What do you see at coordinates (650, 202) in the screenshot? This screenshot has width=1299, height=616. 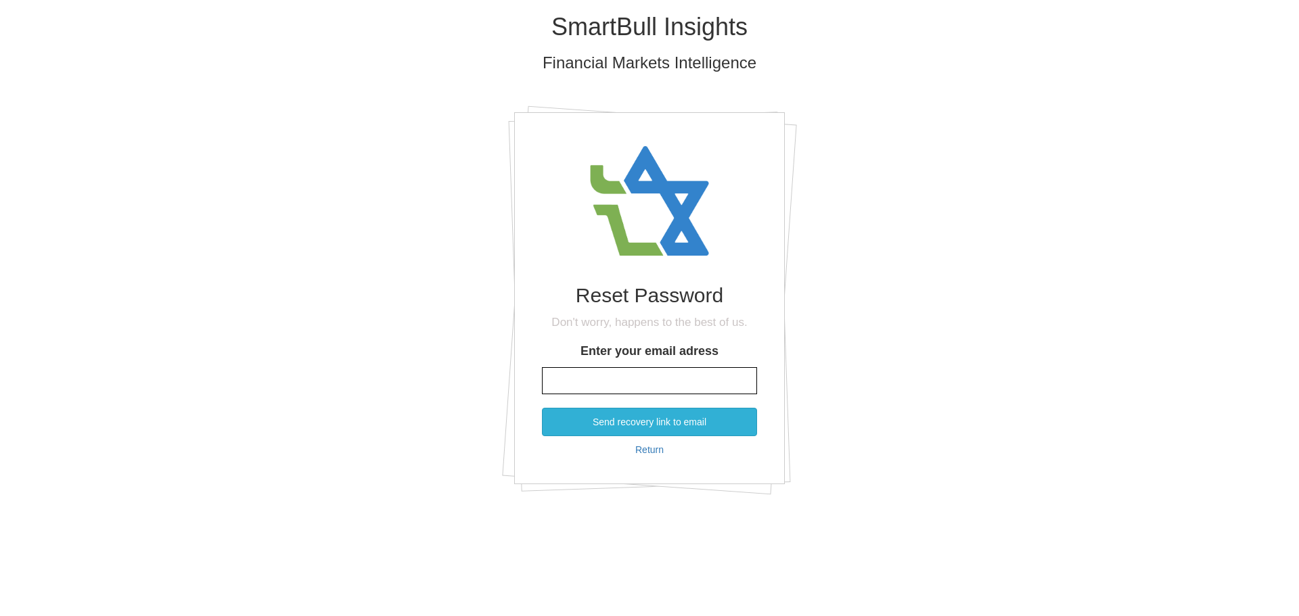 I see `img: avatar` at bounding box center [650, 202].